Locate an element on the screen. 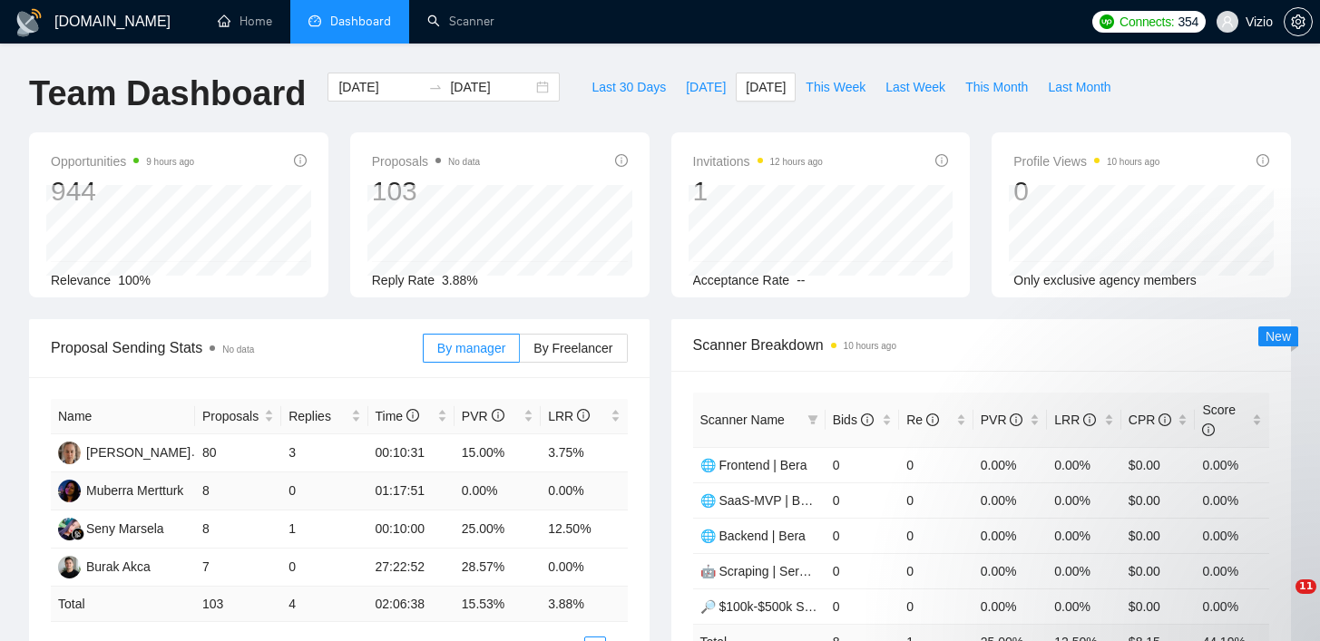 The image size is (1320, 641). span: filter is located at coordinates (813, 420).